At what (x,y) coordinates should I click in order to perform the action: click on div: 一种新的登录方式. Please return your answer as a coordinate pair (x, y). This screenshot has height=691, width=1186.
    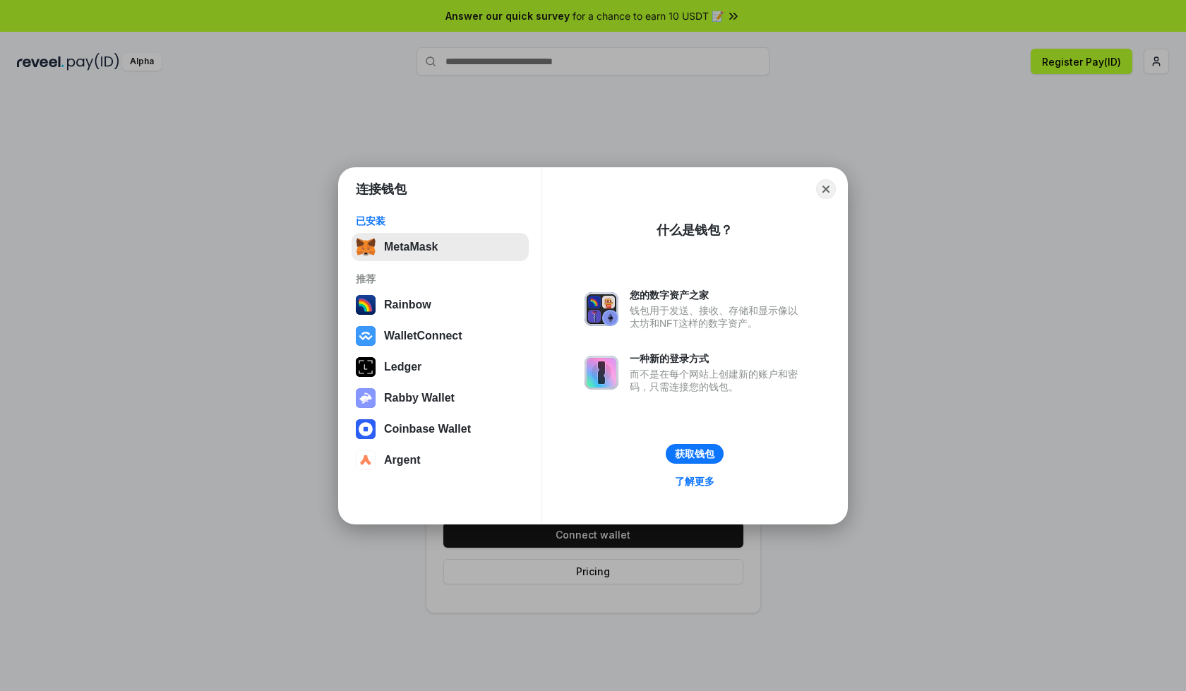
    Looking at the image, I should click on (717, 358).